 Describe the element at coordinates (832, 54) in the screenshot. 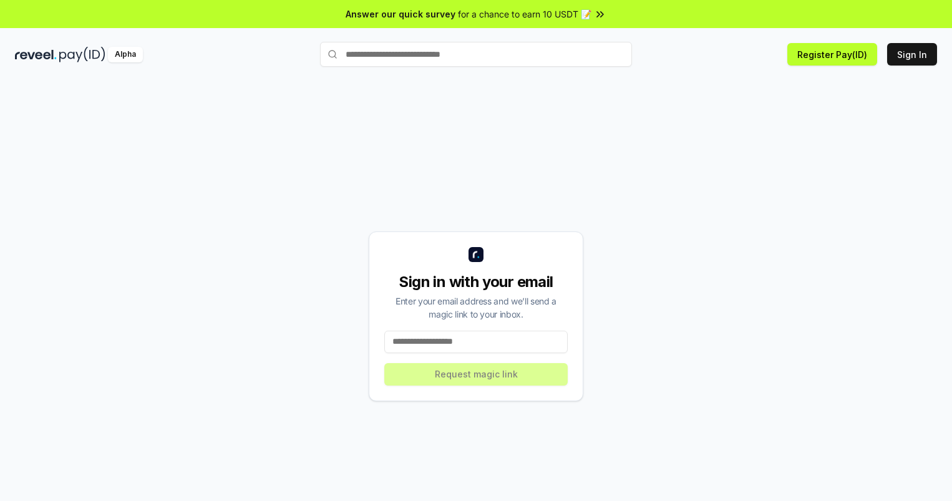

I see `button: Register Pay(ID)` at that location.